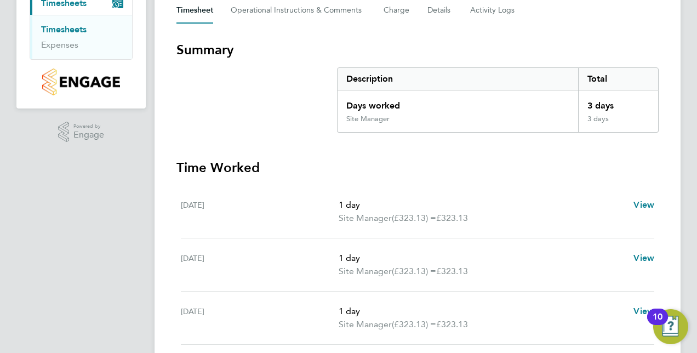  Describe the element at coordinates (89, 135) in the screenshot. I see `span: Engage` at that location.